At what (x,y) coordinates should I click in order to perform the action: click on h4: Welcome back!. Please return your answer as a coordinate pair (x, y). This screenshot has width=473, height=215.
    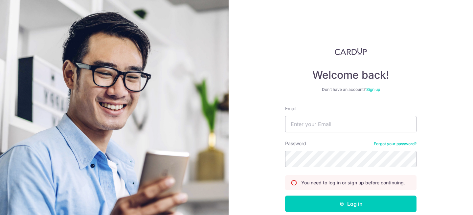
    Looking at the image, I should click on (351, 75).